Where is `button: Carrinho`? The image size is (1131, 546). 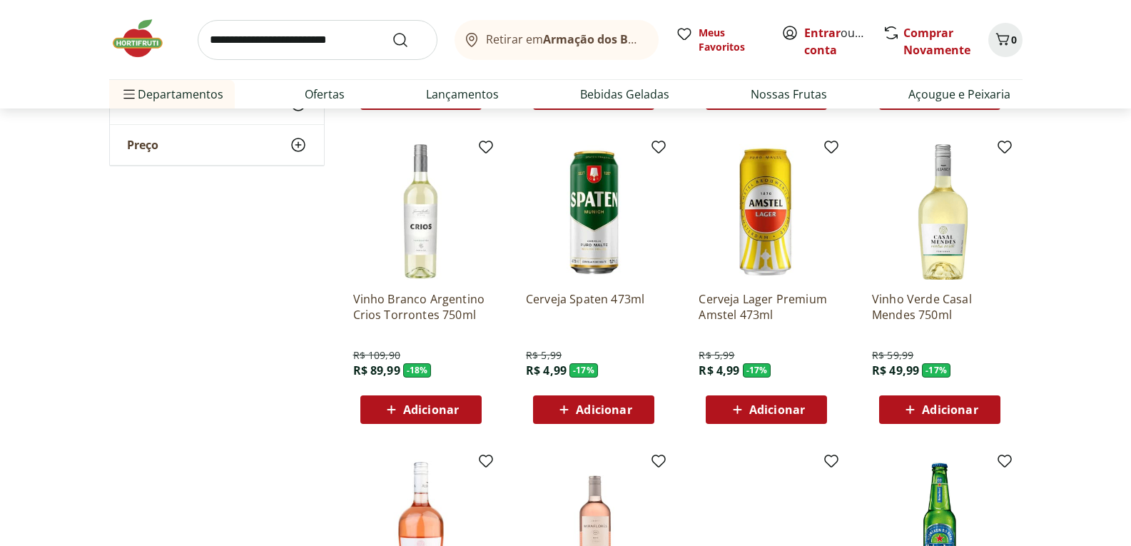 button: Carrinho is located at coordinates (1005, 40).